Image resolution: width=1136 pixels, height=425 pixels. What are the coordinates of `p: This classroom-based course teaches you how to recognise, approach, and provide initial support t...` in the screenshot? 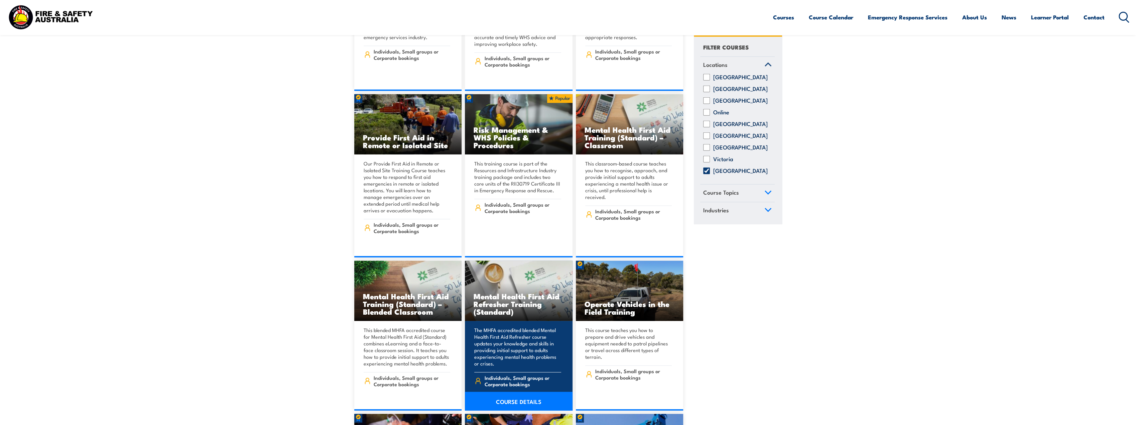 It's located at (629, 180).